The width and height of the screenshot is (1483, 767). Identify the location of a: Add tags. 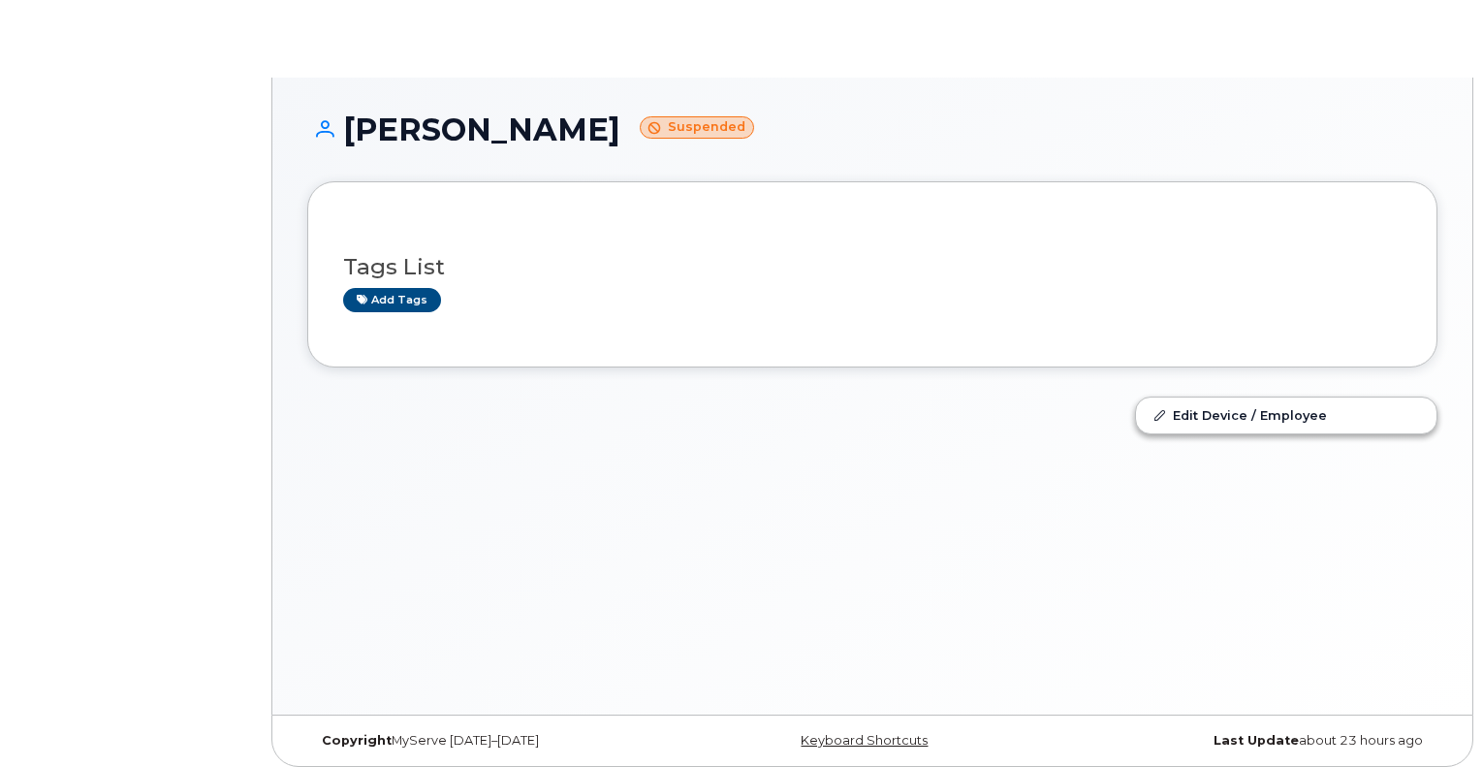
(392, 300).